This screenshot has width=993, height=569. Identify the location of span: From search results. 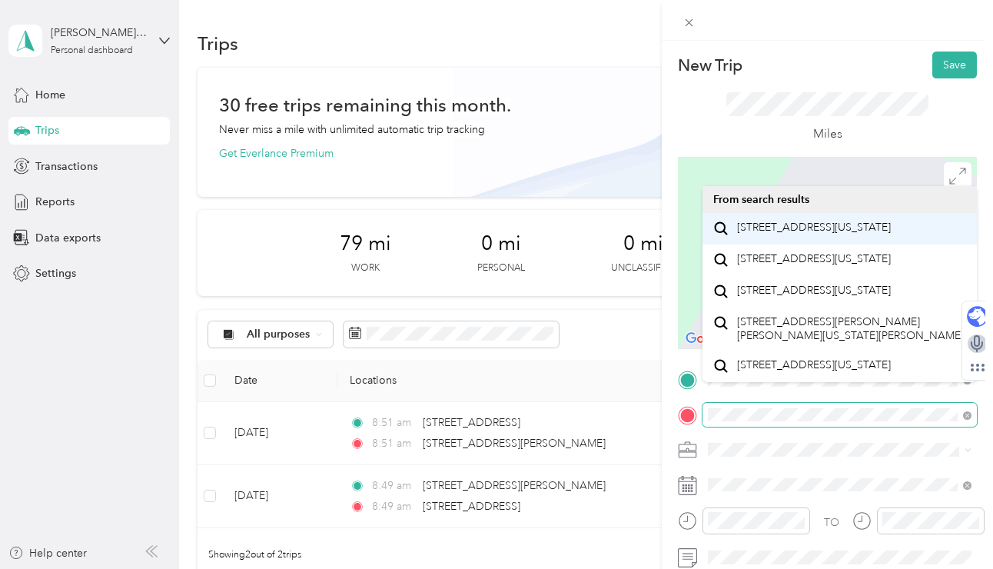
(761, 199).